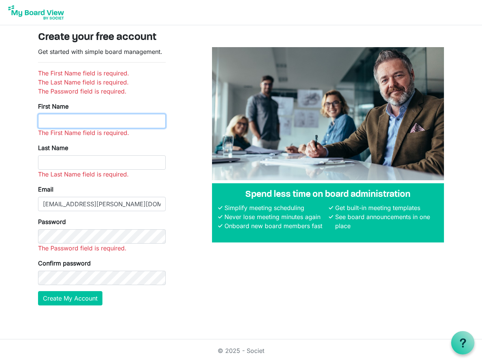 Image resolution: width=482 pixels, height=362 pixels. Describe the element at coordinates (46, 189) in the screenshot. I see `label: Email` at that location.